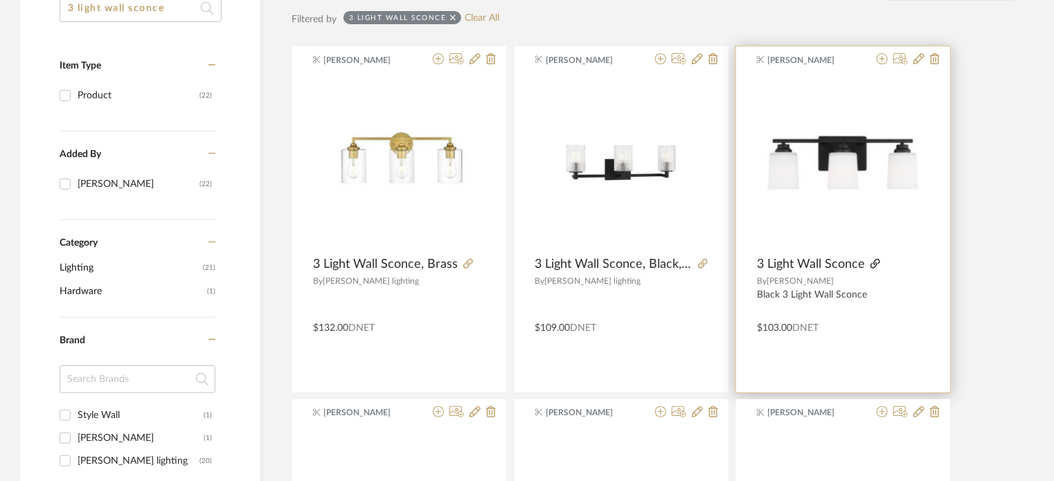 This screenshot has height=481, width=1054. I want to click on span: 3 Light Wall Sconce, Brass, so click(385, 264).